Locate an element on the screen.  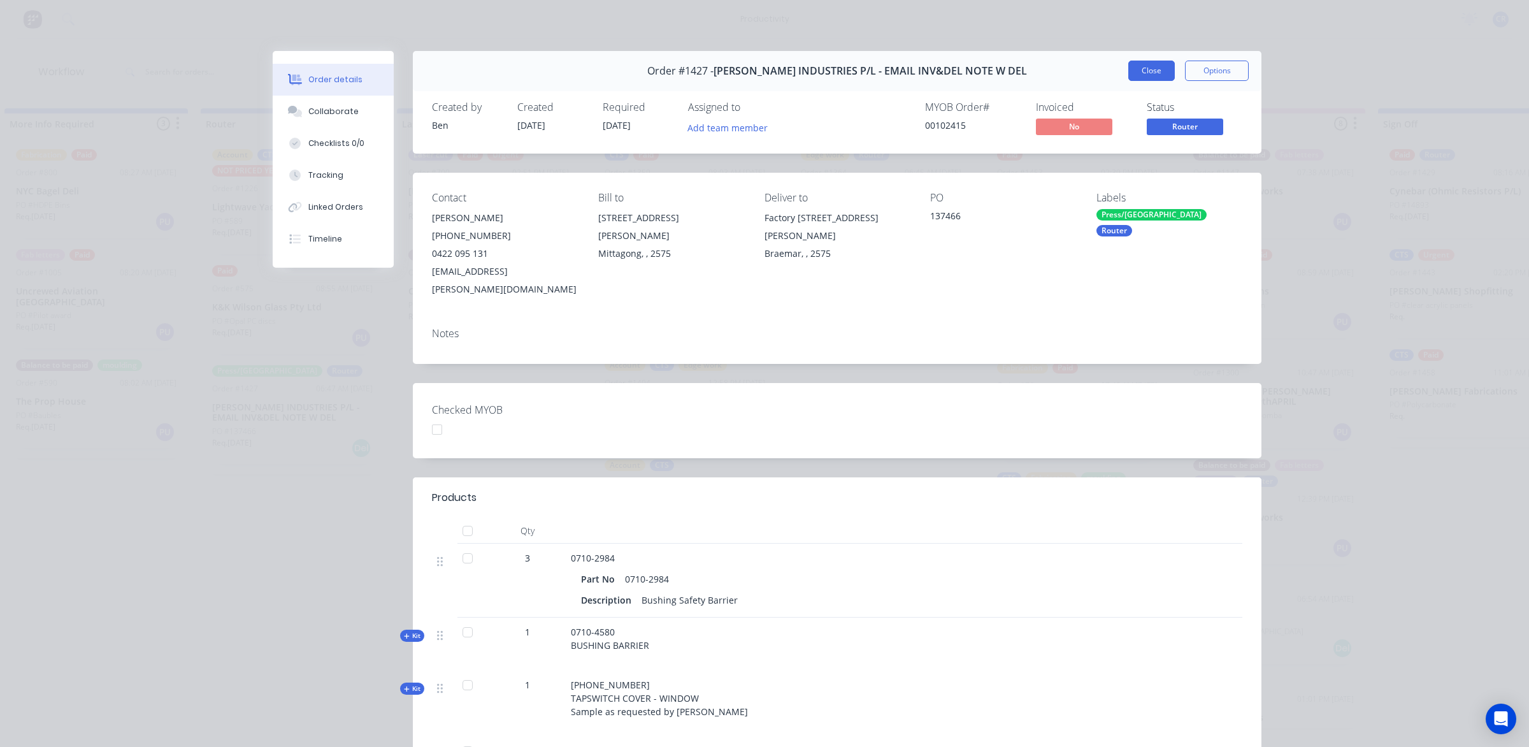
button: Router is located at coordinates (1185, 128).